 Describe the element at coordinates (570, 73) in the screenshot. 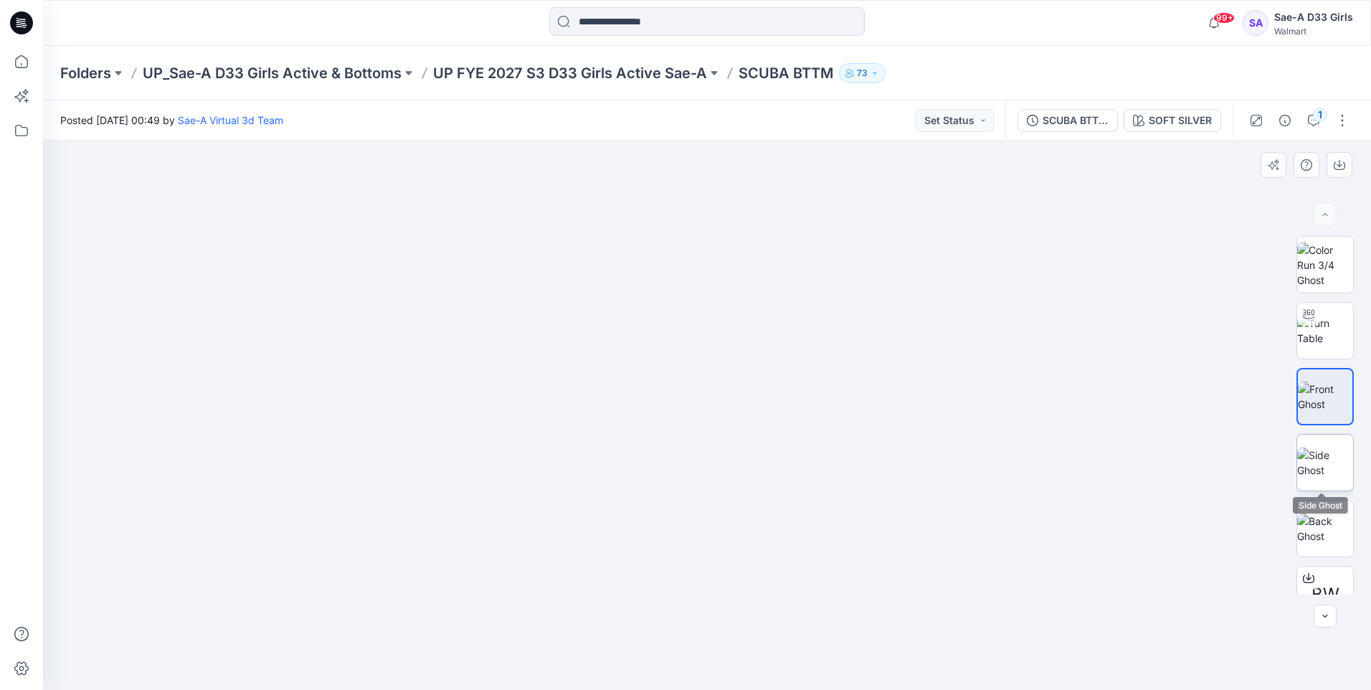

I see `a: UP FYE 2027 S3 D33 Girls Active Sae-A` at that location.